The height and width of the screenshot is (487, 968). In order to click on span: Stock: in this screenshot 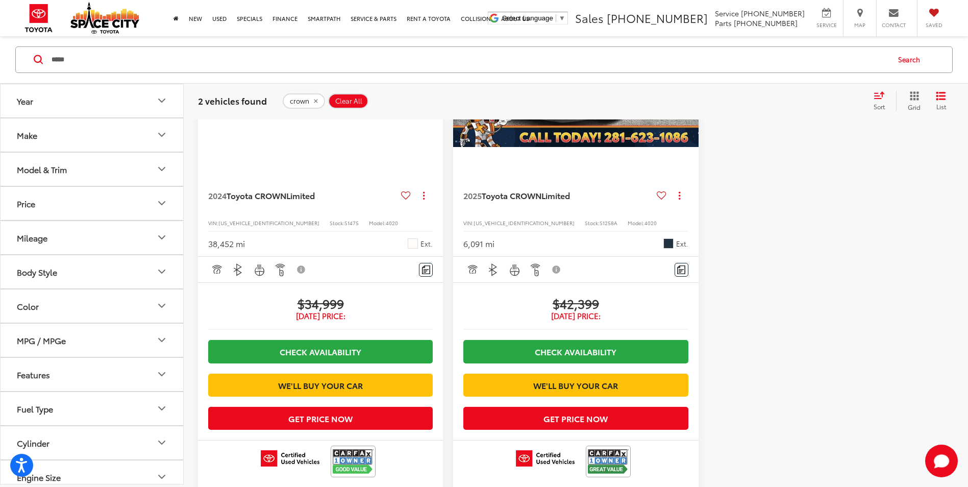, I will do `click(337, 223)`.